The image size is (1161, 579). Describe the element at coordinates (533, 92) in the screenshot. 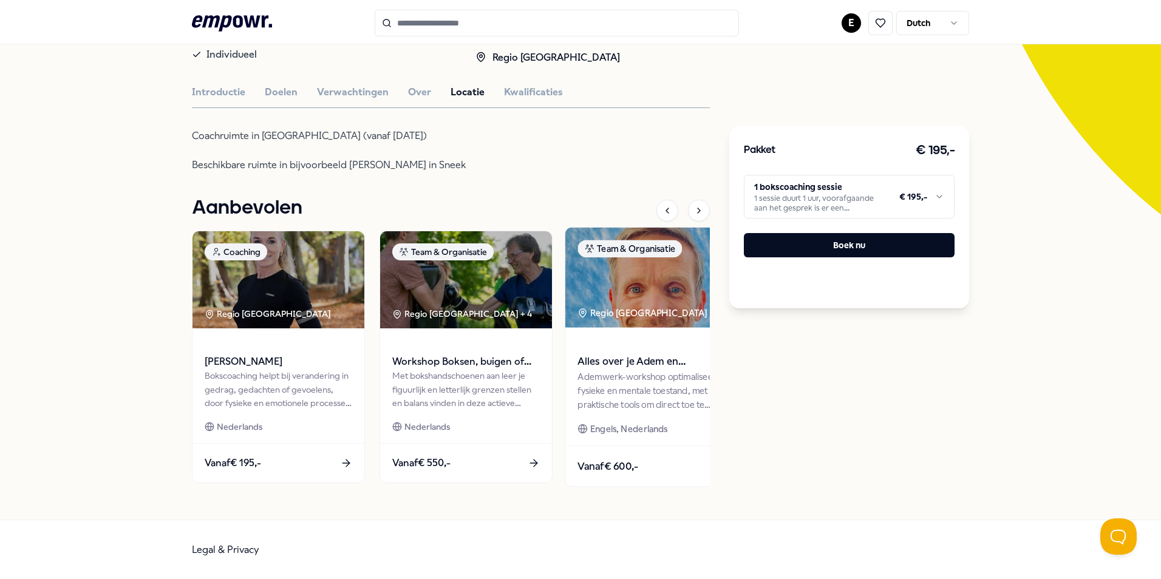

I see `button: Kwalificaties` at that location.